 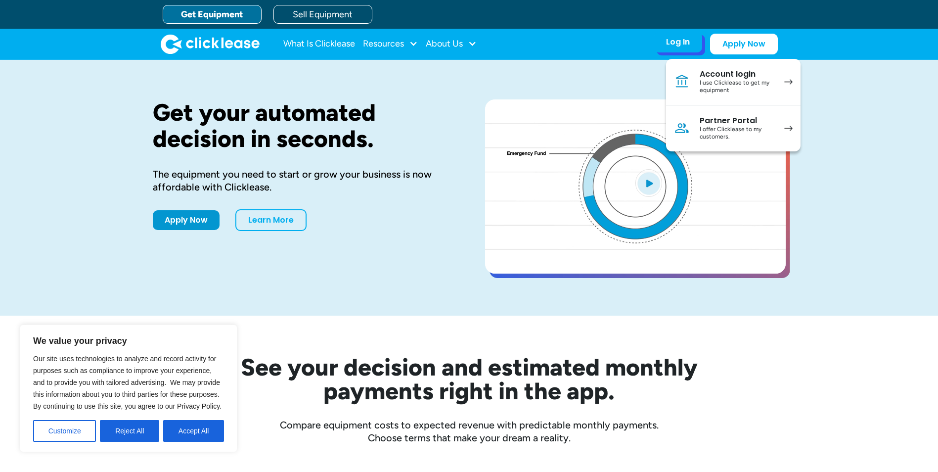 What do you see at coordinates (733, 105) in the screenshot?
I see `nav: Log In` at bounding box center [733, 105].